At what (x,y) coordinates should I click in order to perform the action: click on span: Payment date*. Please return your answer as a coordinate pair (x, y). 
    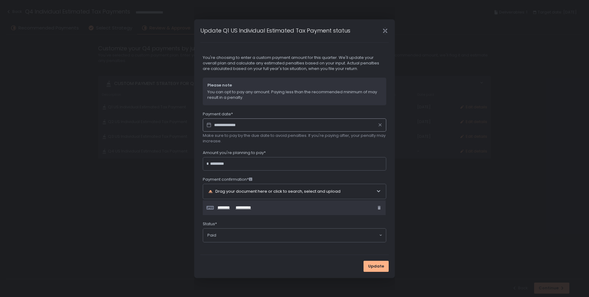
    Looking at the image, I should click on (218, 114).